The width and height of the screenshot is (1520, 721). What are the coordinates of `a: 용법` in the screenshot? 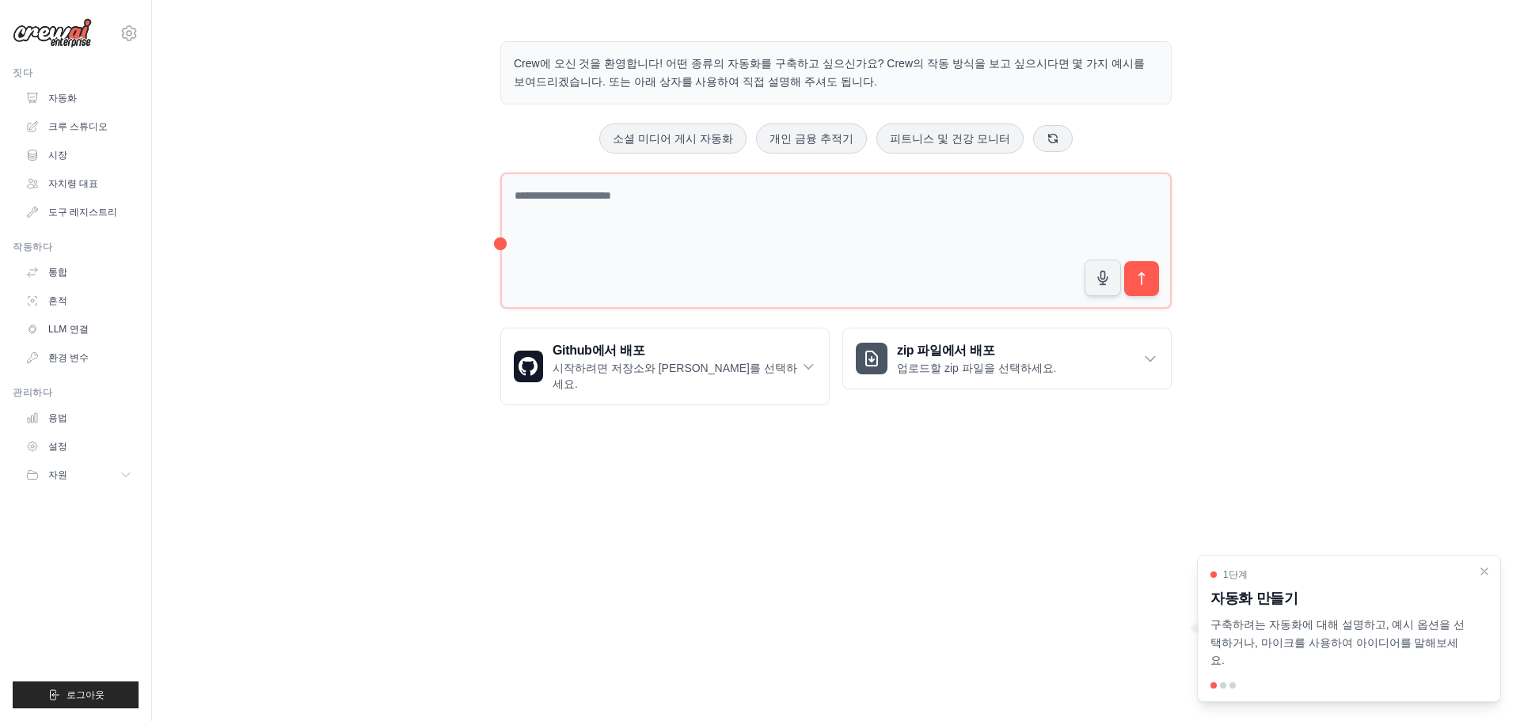 It's located at (78, 418).